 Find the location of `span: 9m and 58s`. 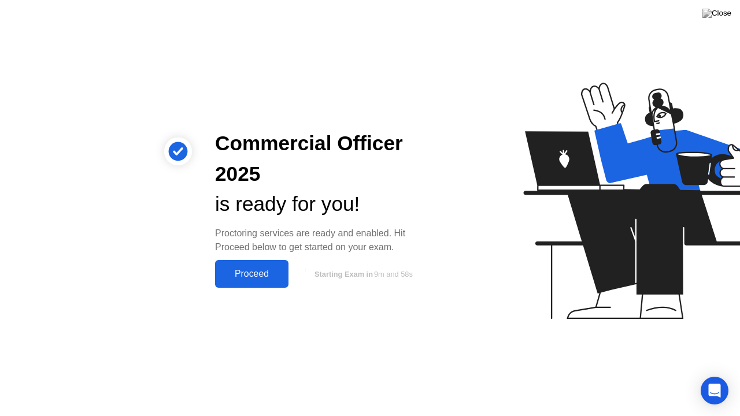

span: 9m and 58s is located at coordinates (393, 274).